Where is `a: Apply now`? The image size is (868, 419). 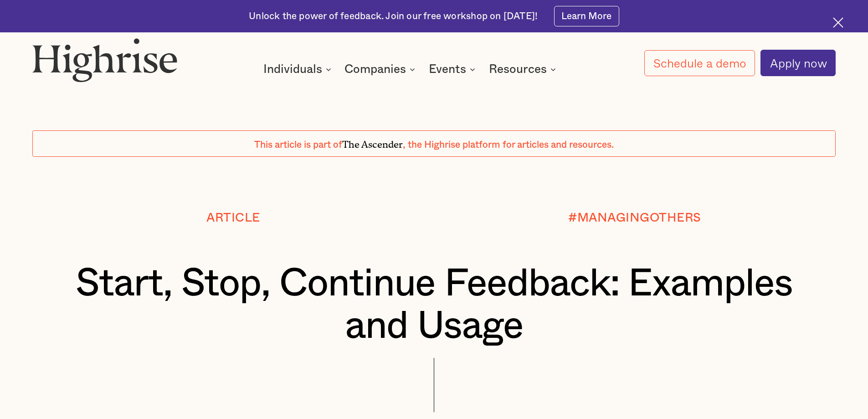
a: Apply now is located at coordinates (798, 63).